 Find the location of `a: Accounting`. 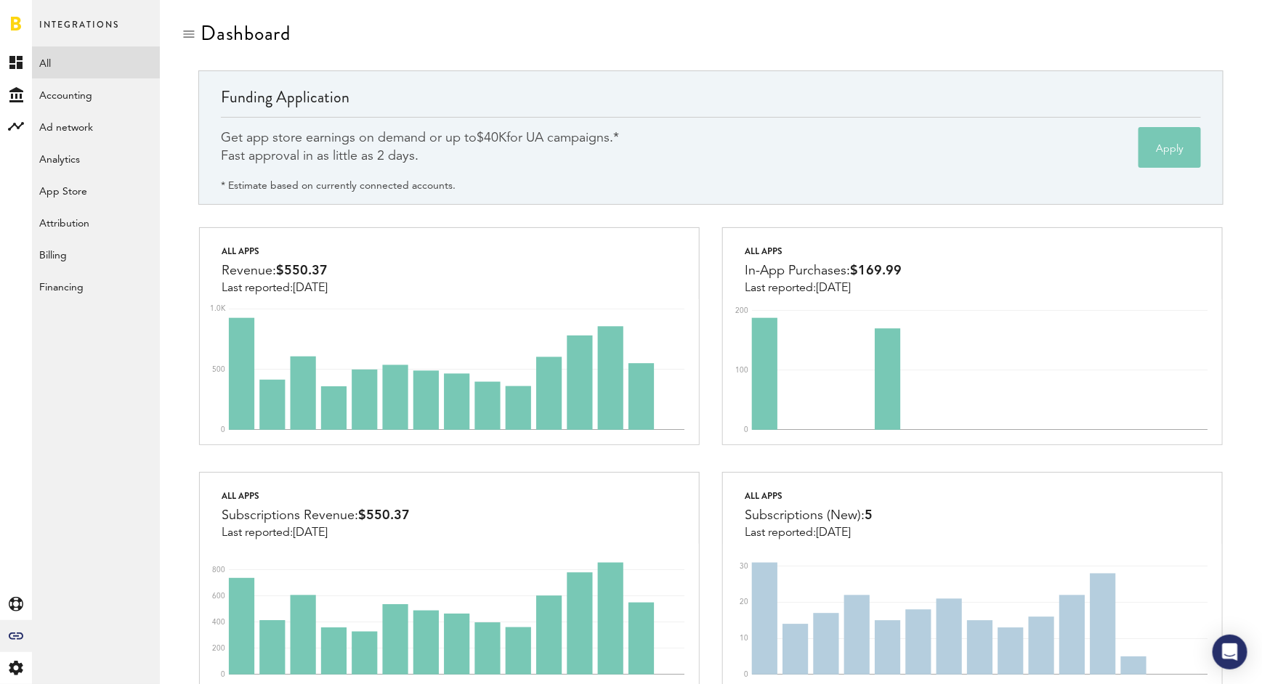

a: Accounting is located at coordinates (96, 94).